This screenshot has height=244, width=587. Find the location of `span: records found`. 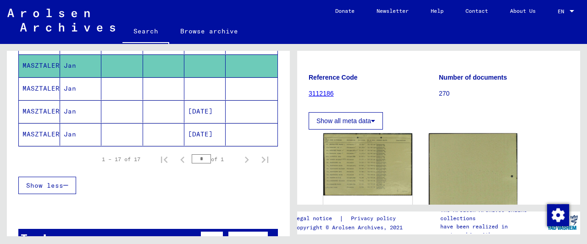

span: records found is located at coordinates (132, 240).